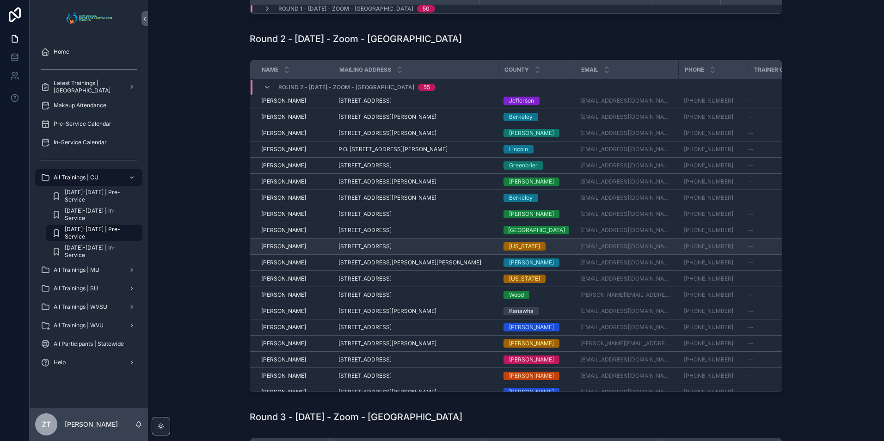 Image resolution: width=884 pixels, height=441 pixels. I want to click on a: All Trainings | WVSU, so click(89, 307).